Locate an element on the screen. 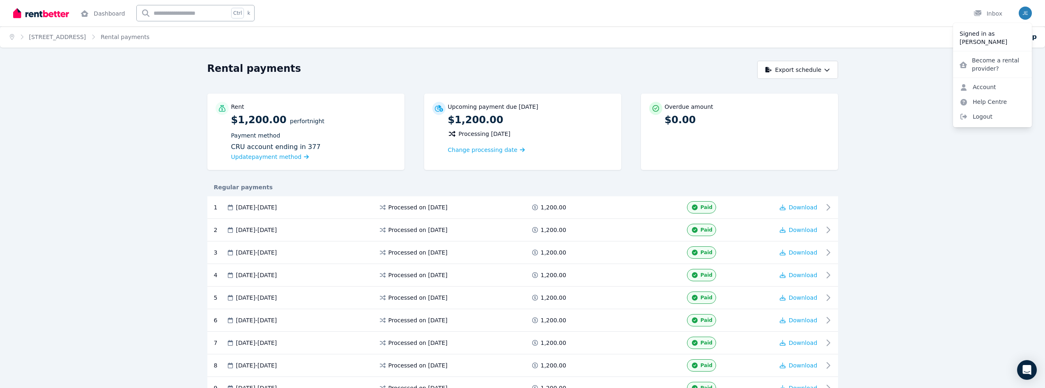 The height and width of the screenshot is (388, 1045). p: $0.00 is located at coordinates (747, 120).